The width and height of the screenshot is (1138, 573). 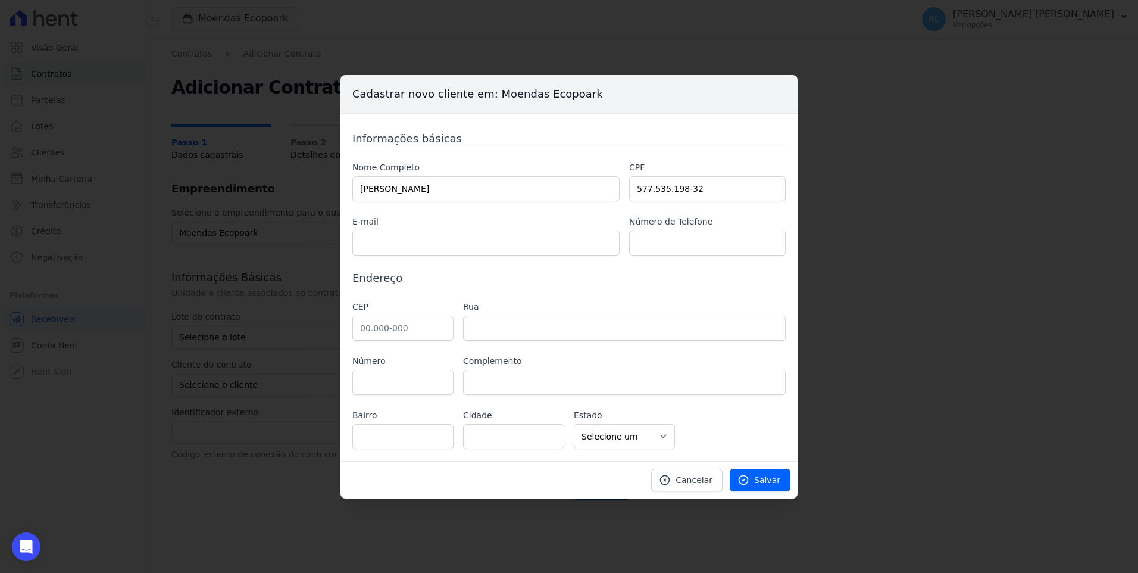 What do you see at coordinates (694, 480) in the screenshot?
I see `span: Cancelar` at bounding box center [694, 480].